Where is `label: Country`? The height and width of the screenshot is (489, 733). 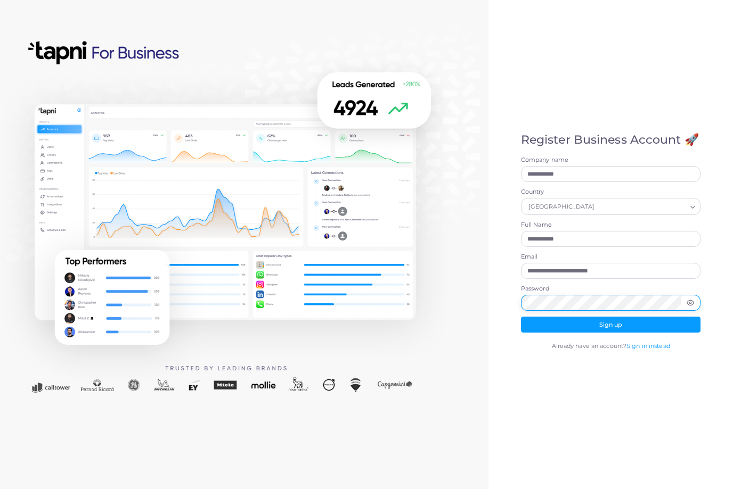 label: Country is located at coordinates (611, 192).